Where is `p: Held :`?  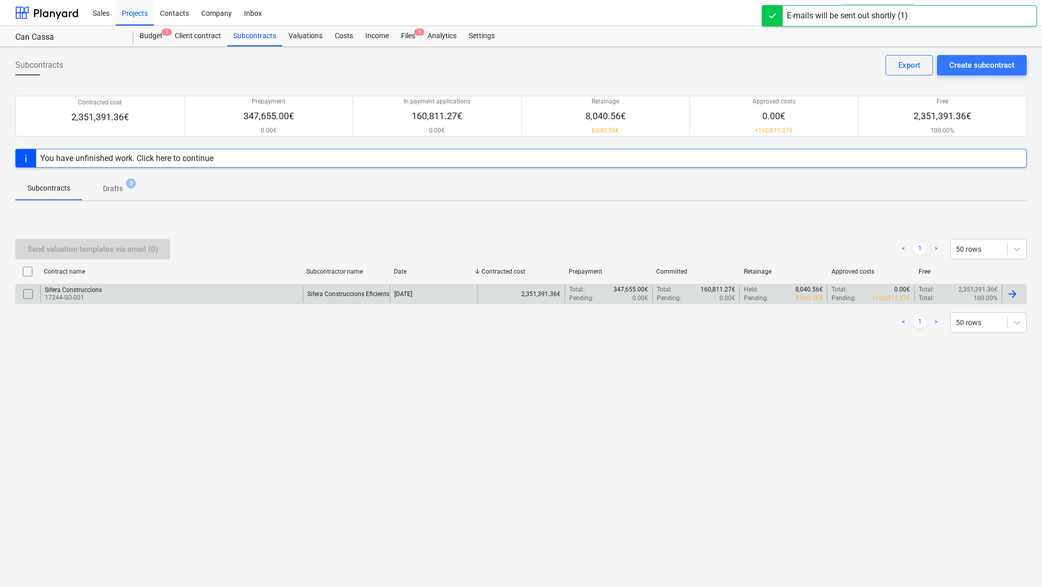
p: Held : is located at coordinates (751, 289).